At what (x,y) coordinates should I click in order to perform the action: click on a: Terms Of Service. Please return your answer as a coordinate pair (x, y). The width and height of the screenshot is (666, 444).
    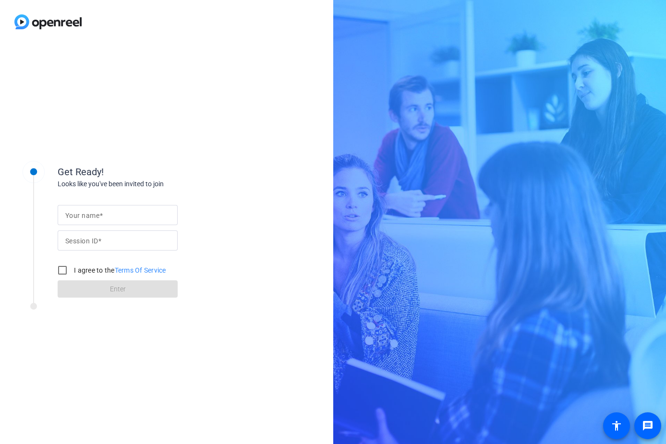
    Looking at the image, I should click on (140, 270).